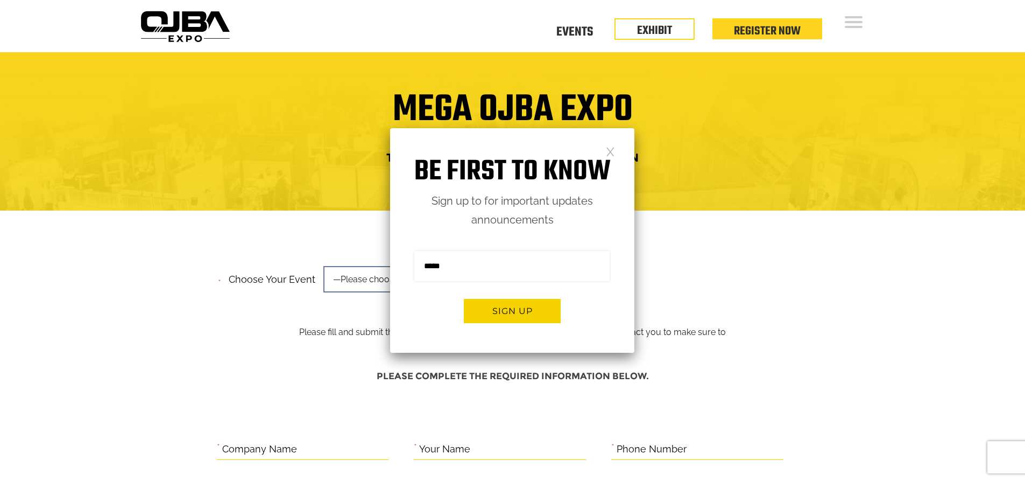 Image resolution: width=1025 pixels, height=481 pixels. What do you see at coordinates (513, 116) in the screenshot?
I see `h1: Mega OJBA Expo` at bounding box center [513, 116].